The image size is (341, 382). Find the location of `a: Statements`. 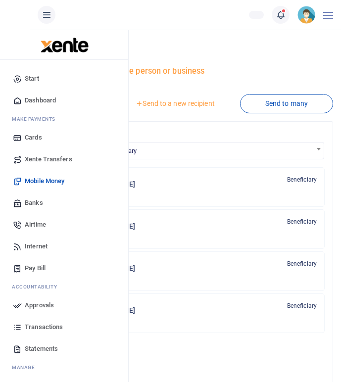

a: Statements is located at coordinates (64, 349).